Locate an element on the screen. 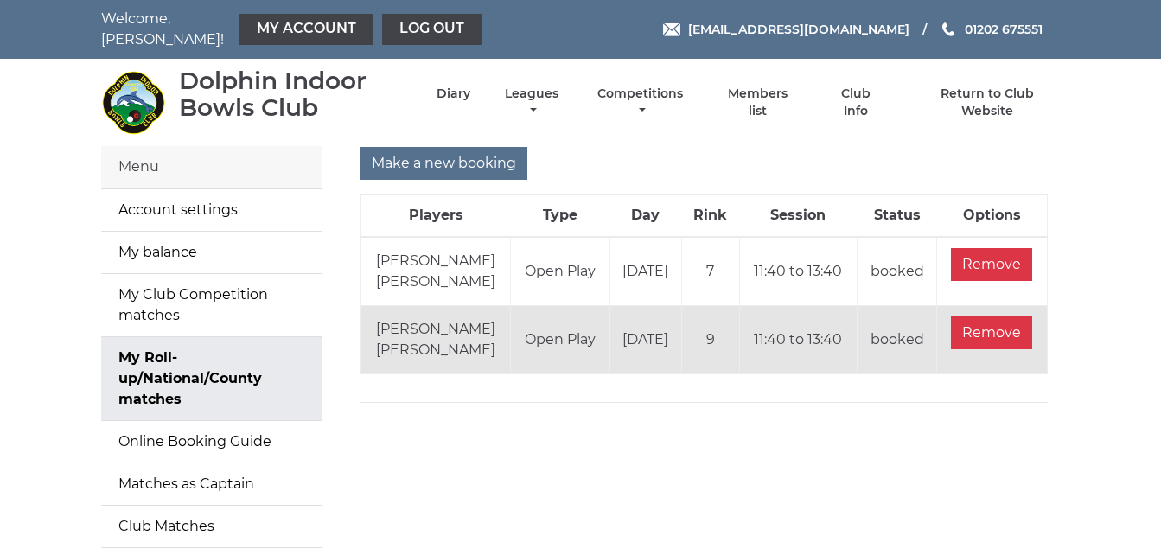 The width and height of the screenshot is (1161, 555). th: Day is located at coordinates (645, 216).